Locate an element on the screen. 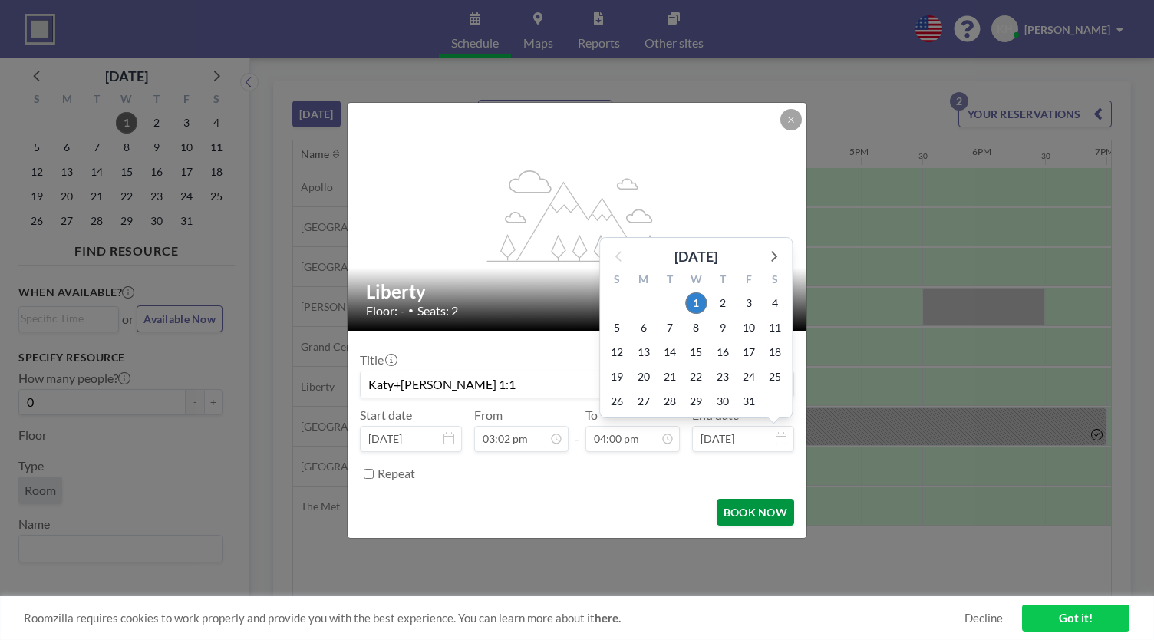 This screenshot has height=640, width=1154. span: Floor: - is located at coordinates (385, 311).